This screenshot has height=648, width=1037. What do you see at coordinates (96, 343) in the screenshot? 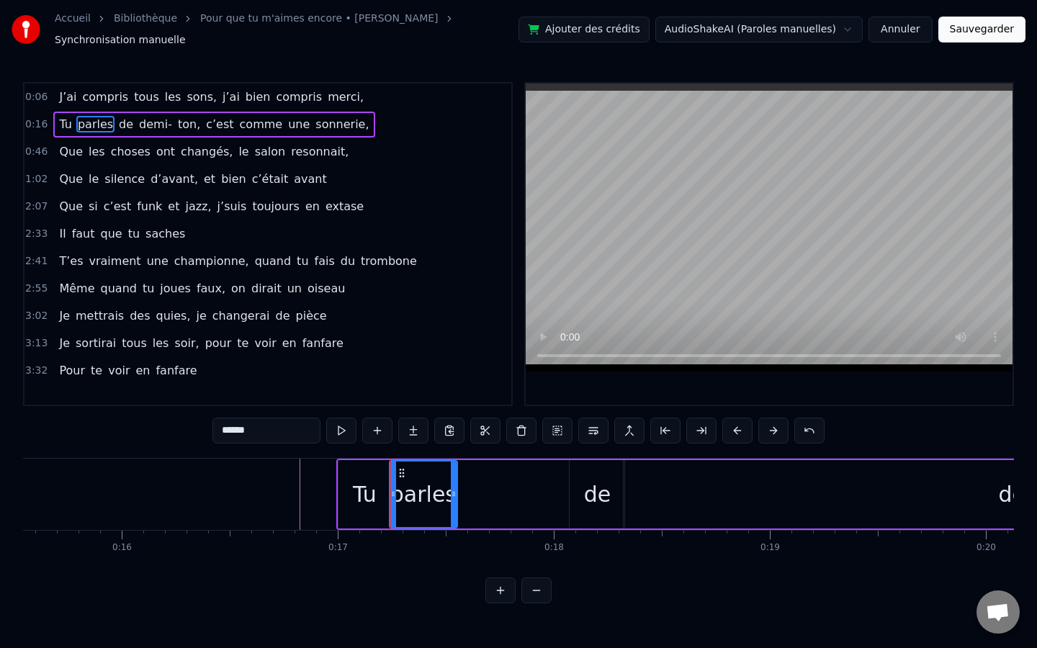
I see `span: sortirai` at bounding box center [96, 343].